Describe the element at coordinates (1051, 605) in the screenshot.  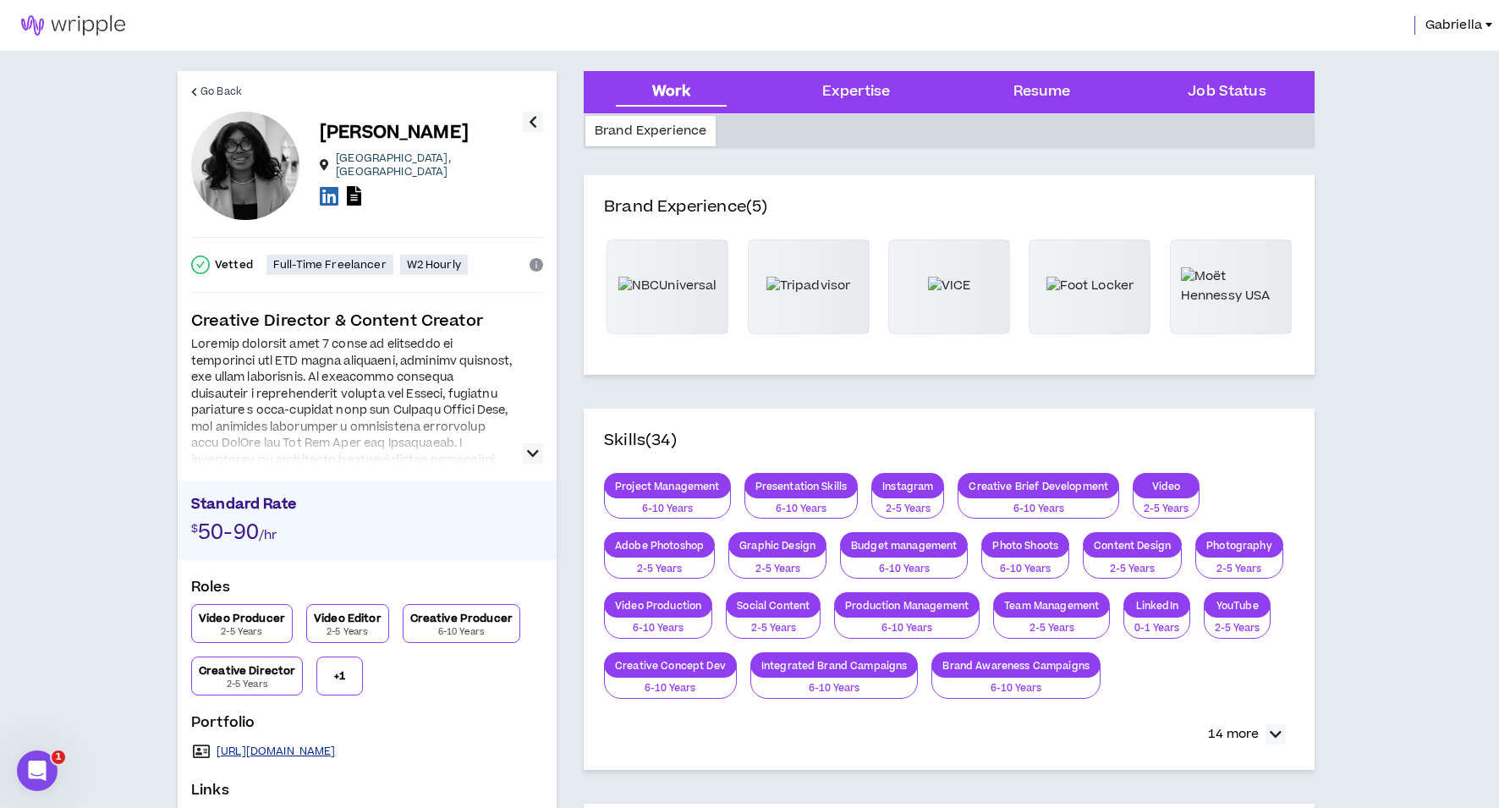
I see `p: Team Management` at that location.